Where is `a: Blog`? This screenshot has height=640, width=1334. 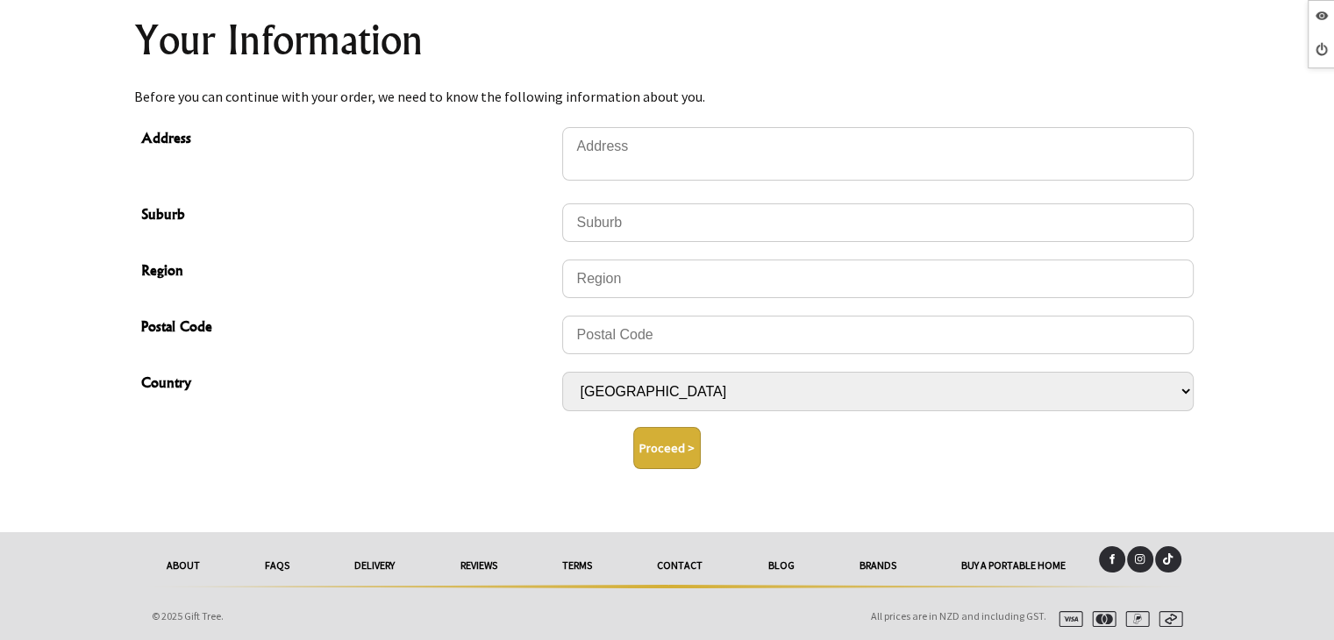 a: Blog is located at coordinates (780, 566).